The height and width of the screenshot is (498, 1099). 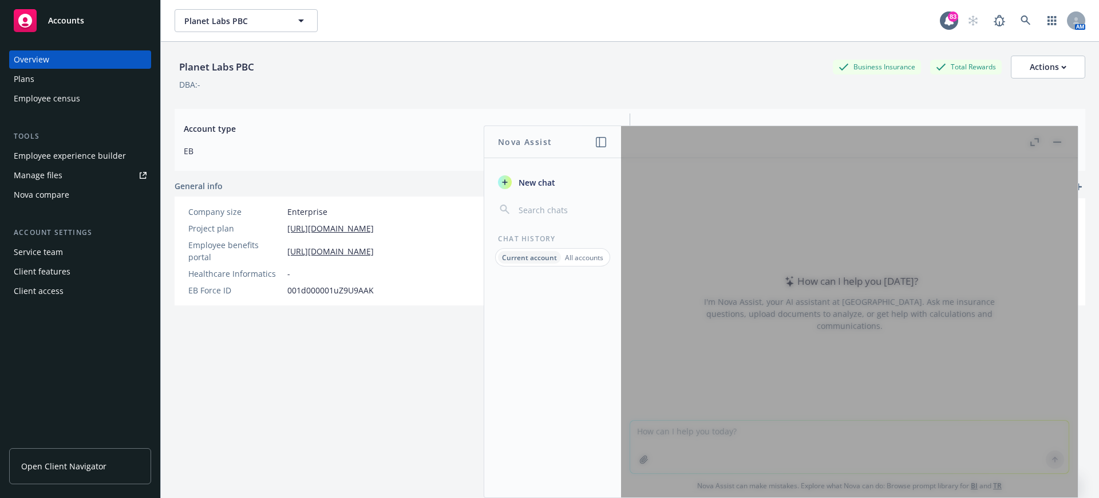 What do you see at coordinates (235, 251) in the screenshot?
I see `div: Employee benefits portal` at bounding box center [235, 251].